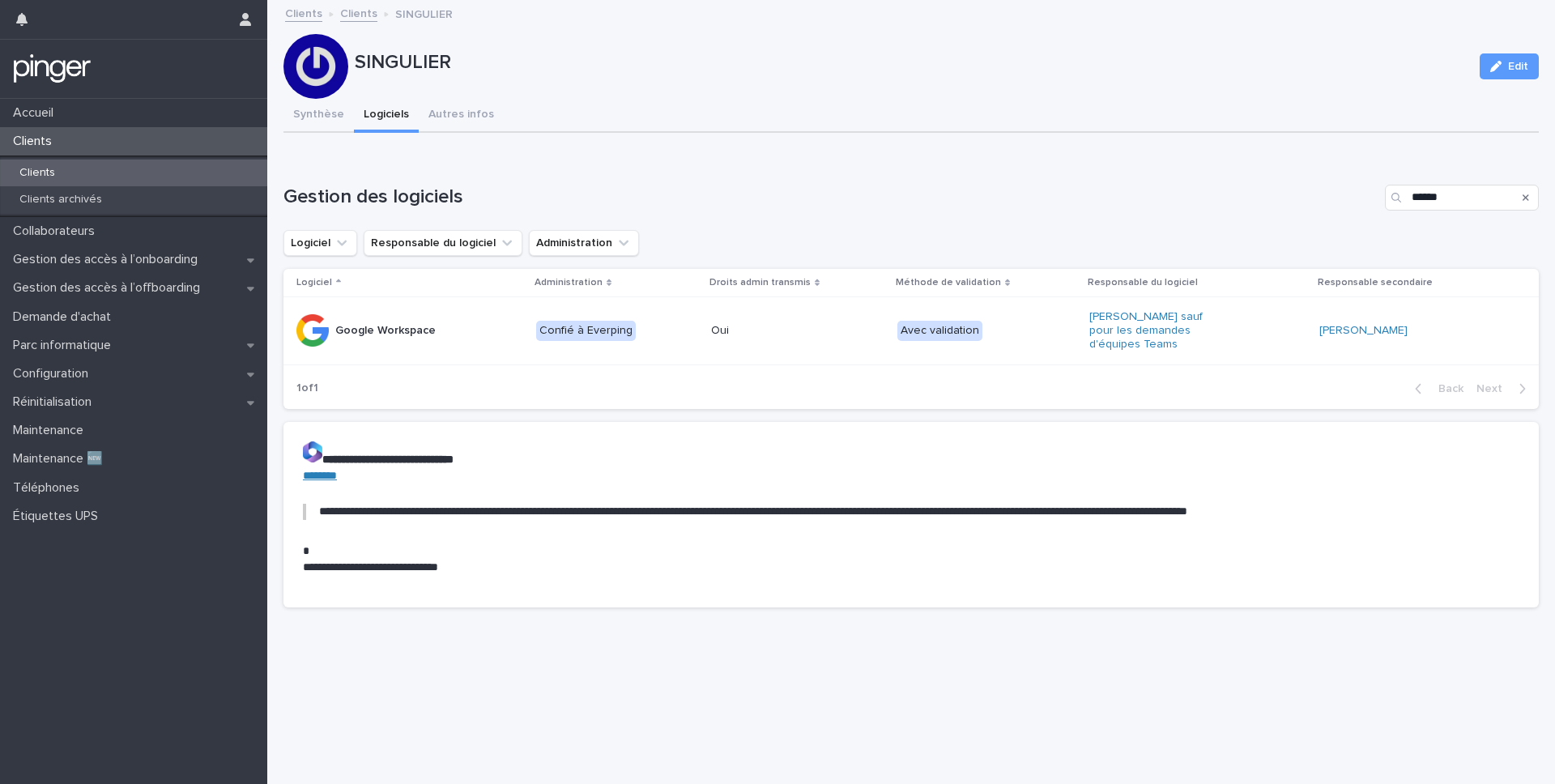 Image resolution: width=1555 pixels, height=784 pixels. I want to click on button: Responsable du logiciel, so click(443, 243).